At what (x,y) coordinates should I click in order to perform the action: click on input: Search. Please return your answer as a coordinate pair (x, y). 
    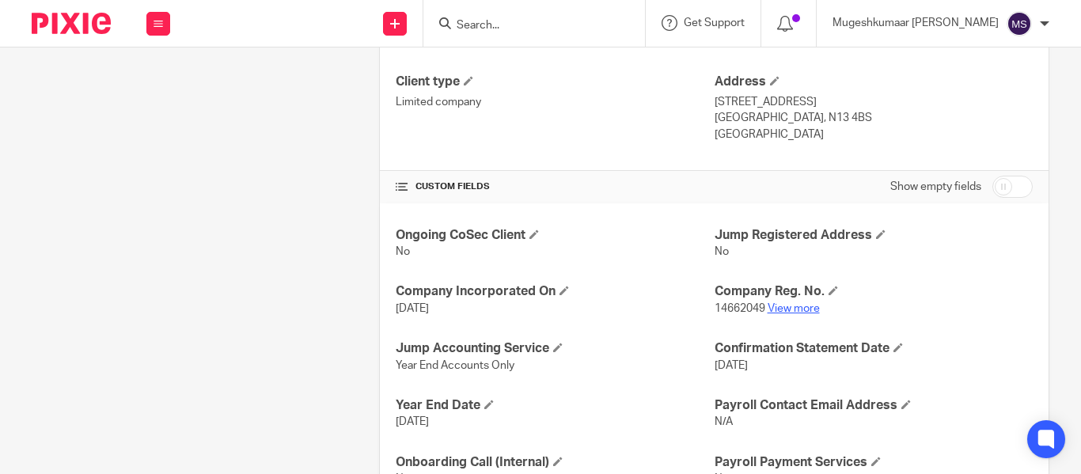
    Looking at the image, I should click on (526, 26).